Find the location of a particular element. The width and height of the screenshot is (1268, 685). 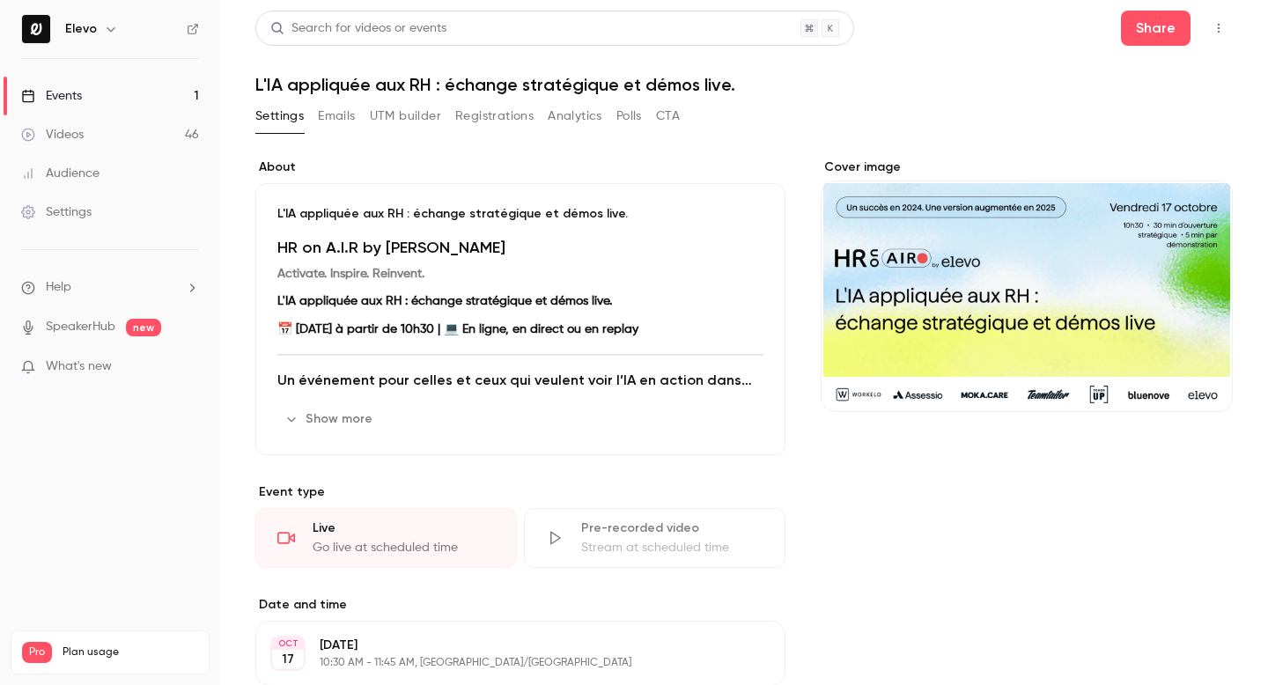

li: help-dropdown-opener is located at coordinates (110, 287).